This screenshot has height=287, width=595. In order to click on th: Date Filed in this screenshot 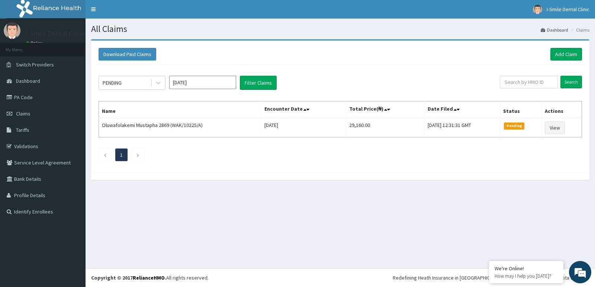, I will do `click(462, 110)`.